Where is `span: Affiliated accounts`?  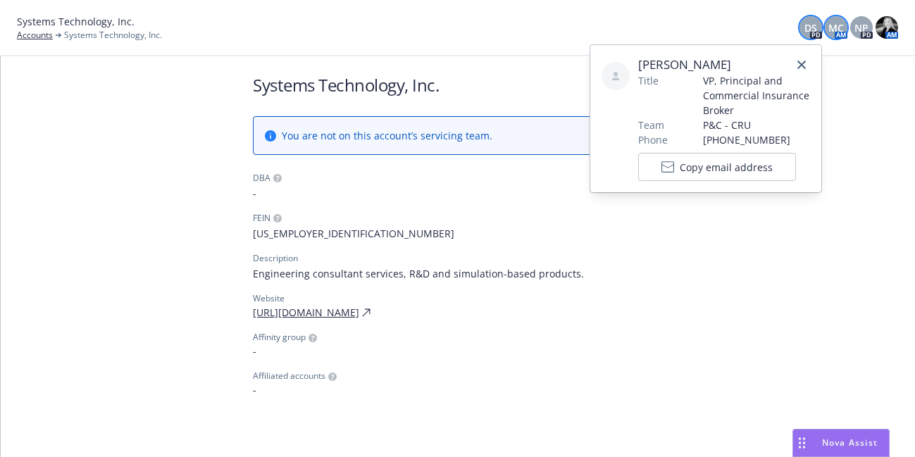 span: Affiliated accounts is located at coordinates (289, 376).